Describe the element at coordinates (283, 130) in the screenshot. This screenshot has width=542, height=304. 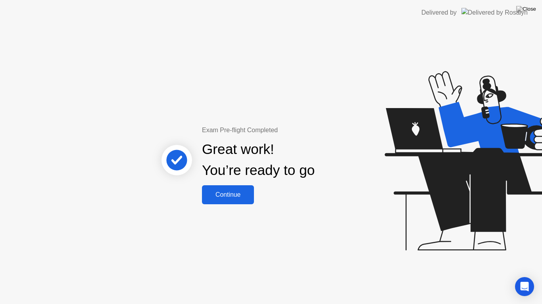
I see `div: Exam Pre-flight Completed` at that location.